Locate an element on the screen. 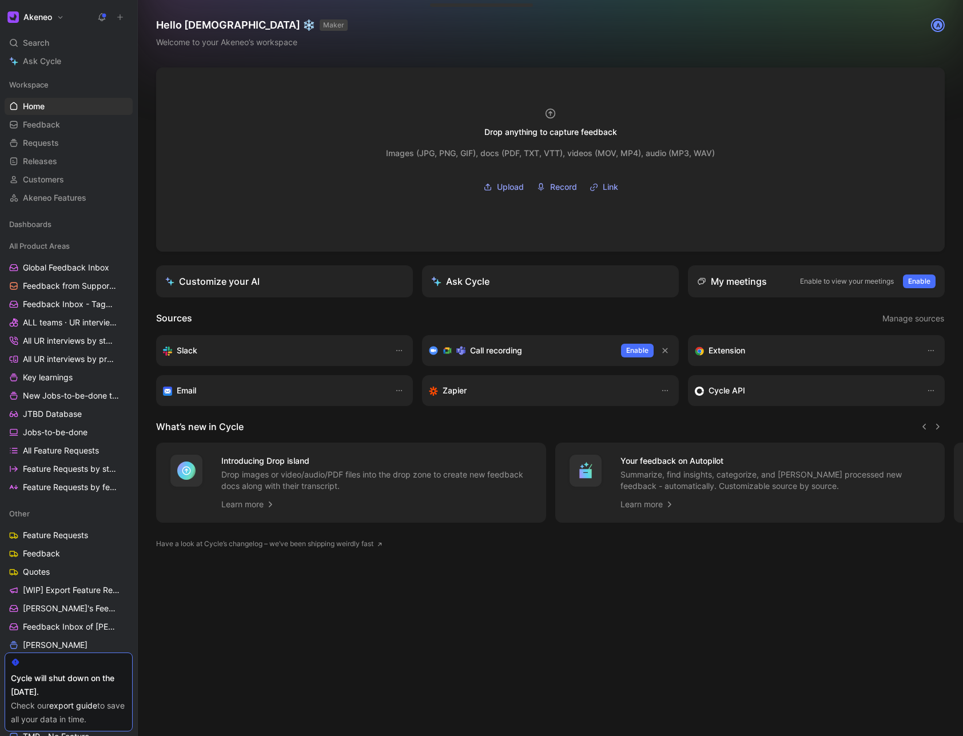 The height and width of the screenshot is (736, 963). span: Upload is located at coordinates (510, 187).